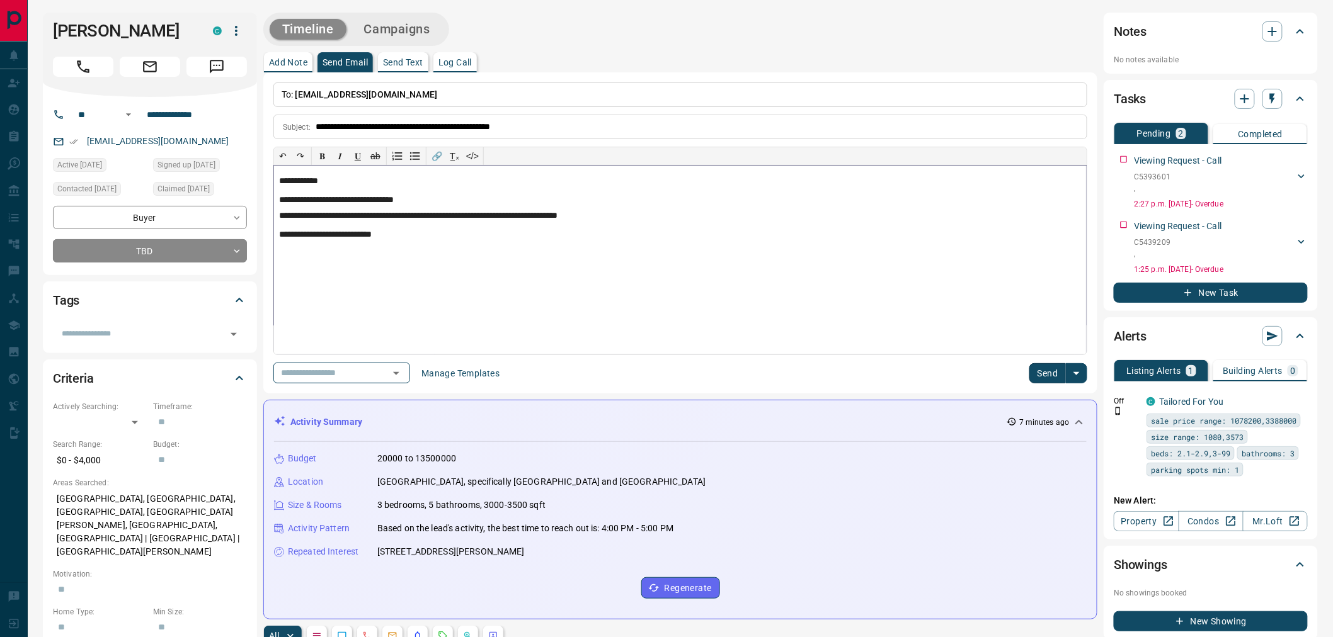  What do you see at coordinates (1211, 99) in the screenshot?
I see `div: Tasks` at bounding box center [1211, 99].